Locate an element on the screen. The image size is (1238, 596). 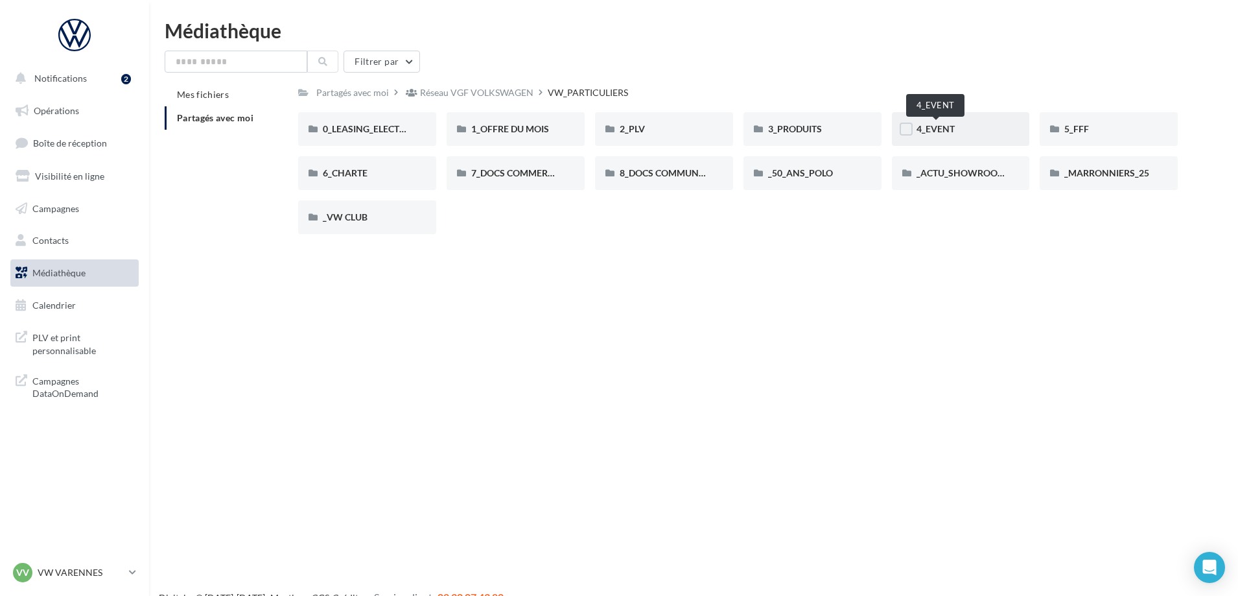
span: 7_DOCS COMMERCIAUX is located at coordinates (523, 172).